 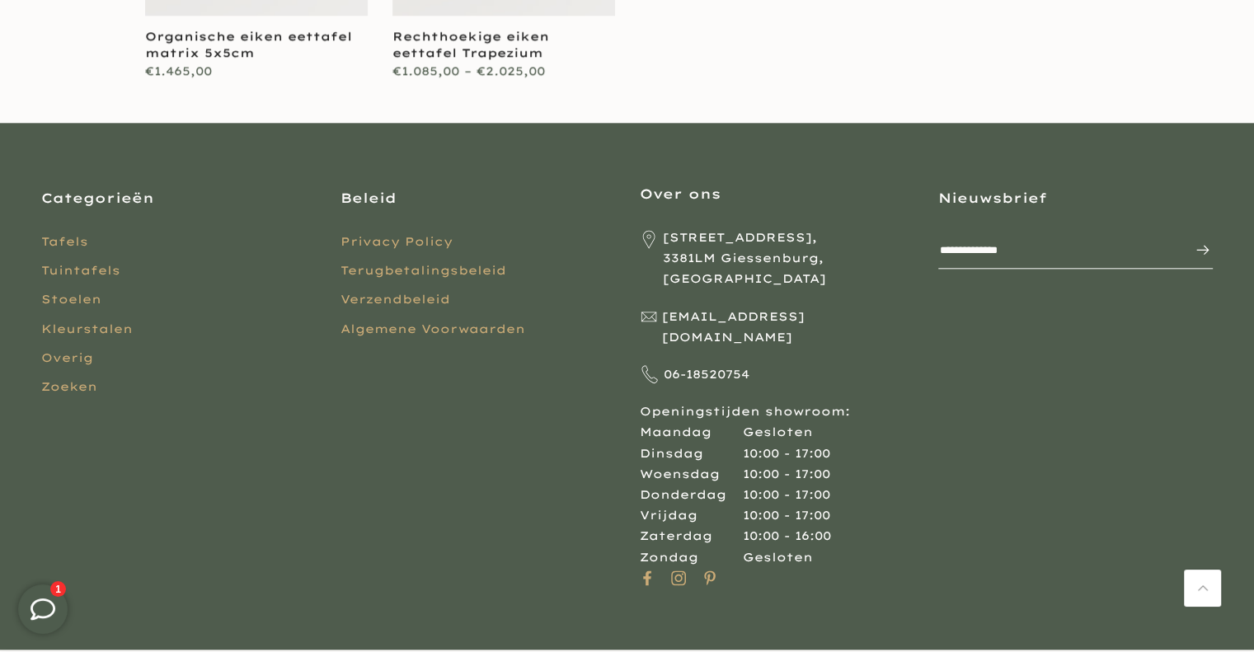 What do you see at coordinates (478, 198) in the screenshot?
I see `h3: Beleid` at bounding box center [478, 198].